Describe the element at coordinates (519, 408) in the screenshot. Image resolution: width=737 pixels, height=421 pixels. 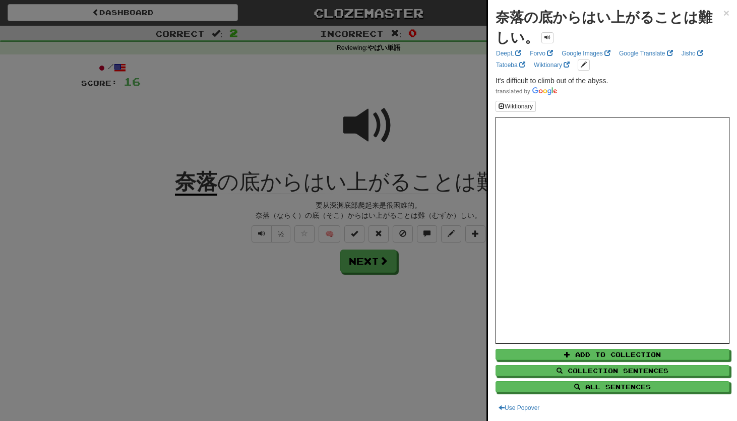
I see `button: Use Popover` at that location.